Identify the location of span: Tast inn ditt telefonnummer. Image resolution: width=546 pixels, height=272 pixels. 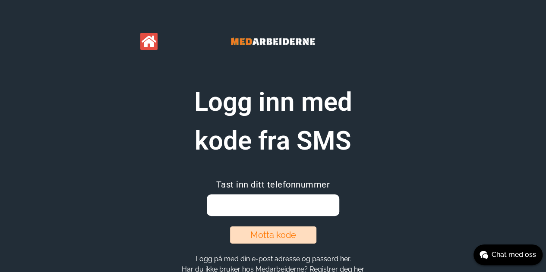
(273, 185).